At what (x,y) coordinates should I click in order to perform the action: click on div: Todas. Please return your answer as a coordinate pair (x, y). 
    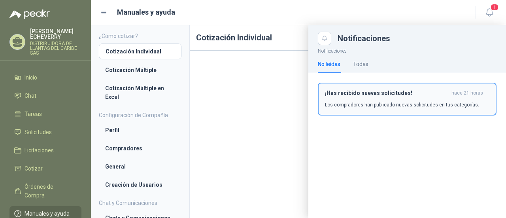
    Looking at the image, I should click on (360, 64).